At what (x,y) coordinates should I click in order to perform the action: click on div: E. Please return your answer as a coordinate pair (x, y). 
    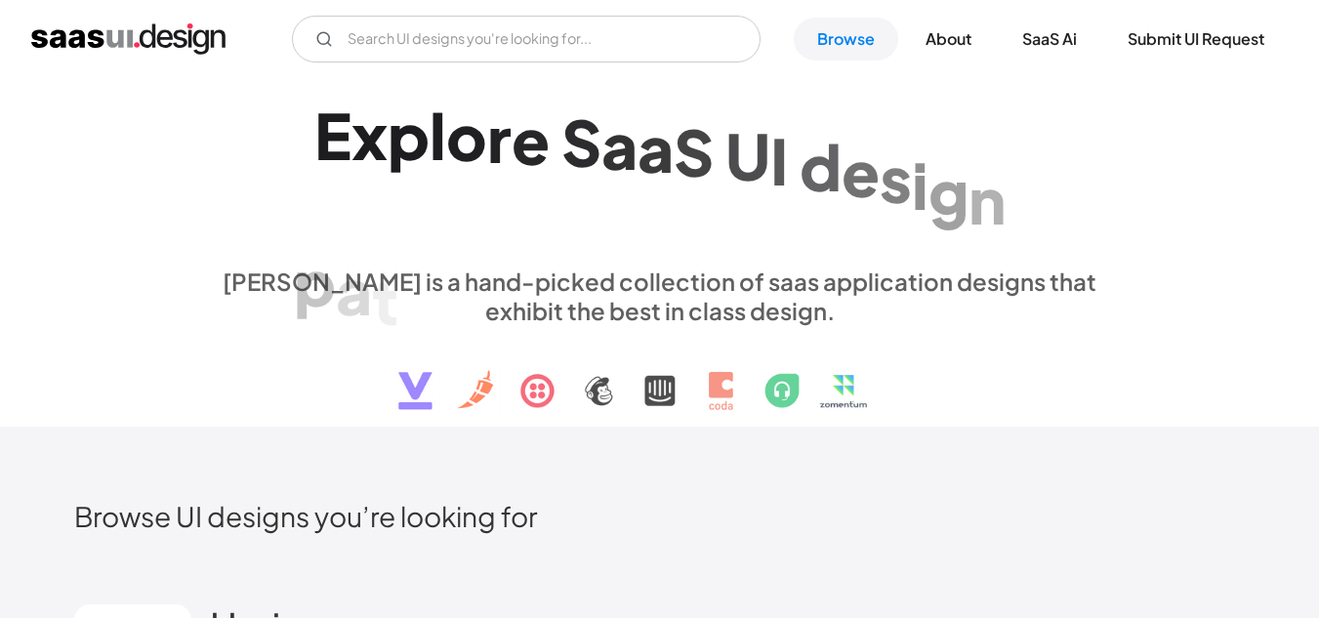
    Looking at the image, I should click on (333, 135).